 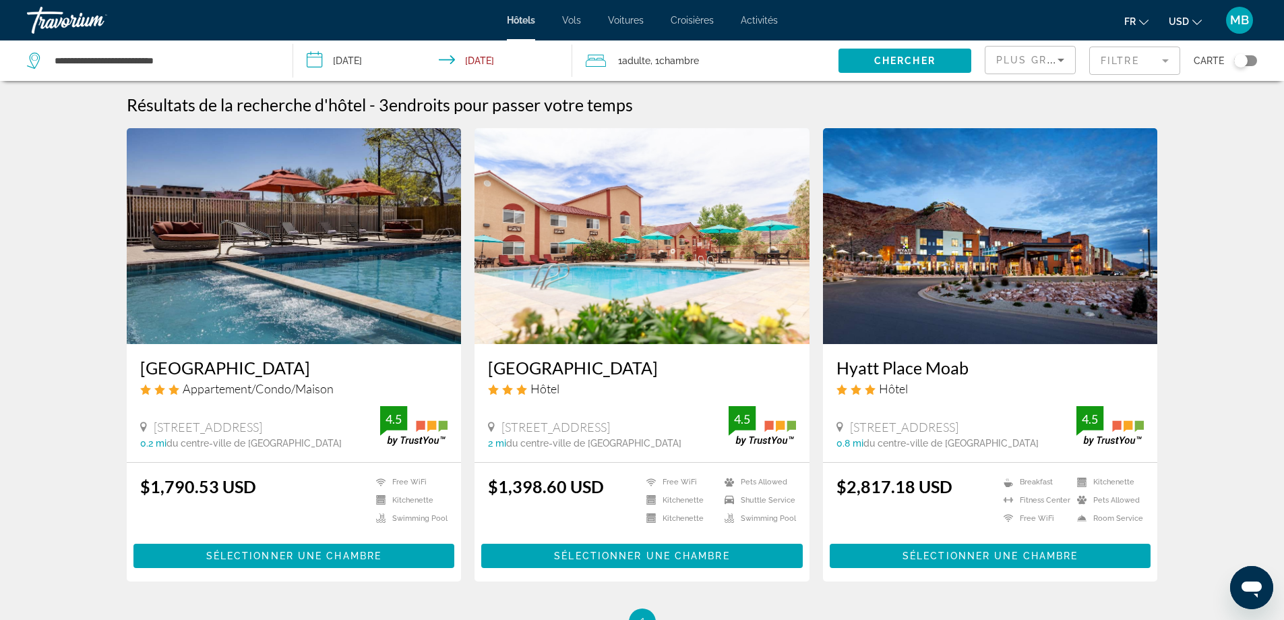 I want to click on button: Change currency, so click(x=1185, y=21).